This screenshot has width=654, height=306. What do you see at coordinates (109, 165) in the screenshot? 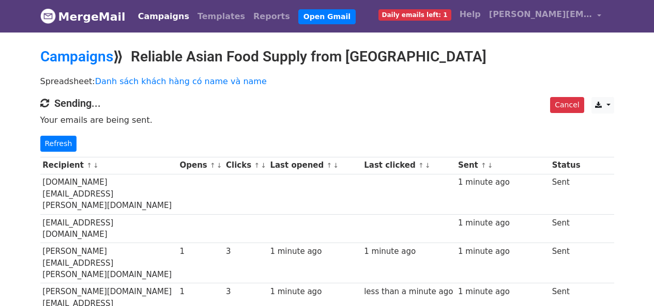
I see `th: Recipient` at bounding box center [109, 165].